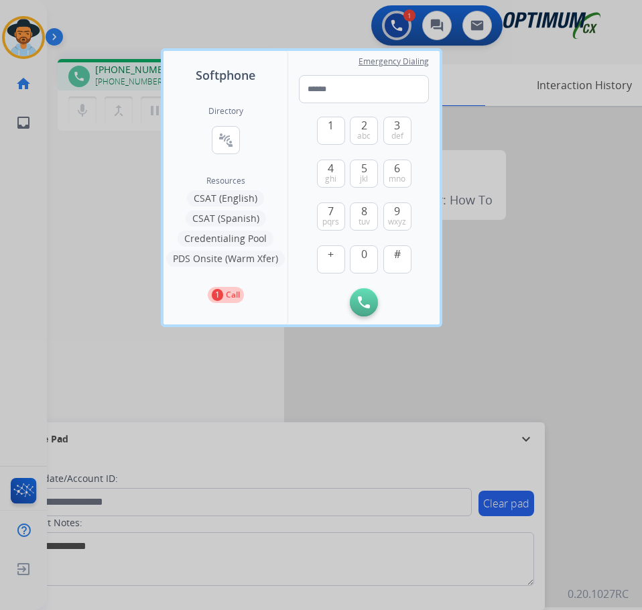 This screenshot has width=642, height=610. I want to click on span: tuv, so click(364, 222).